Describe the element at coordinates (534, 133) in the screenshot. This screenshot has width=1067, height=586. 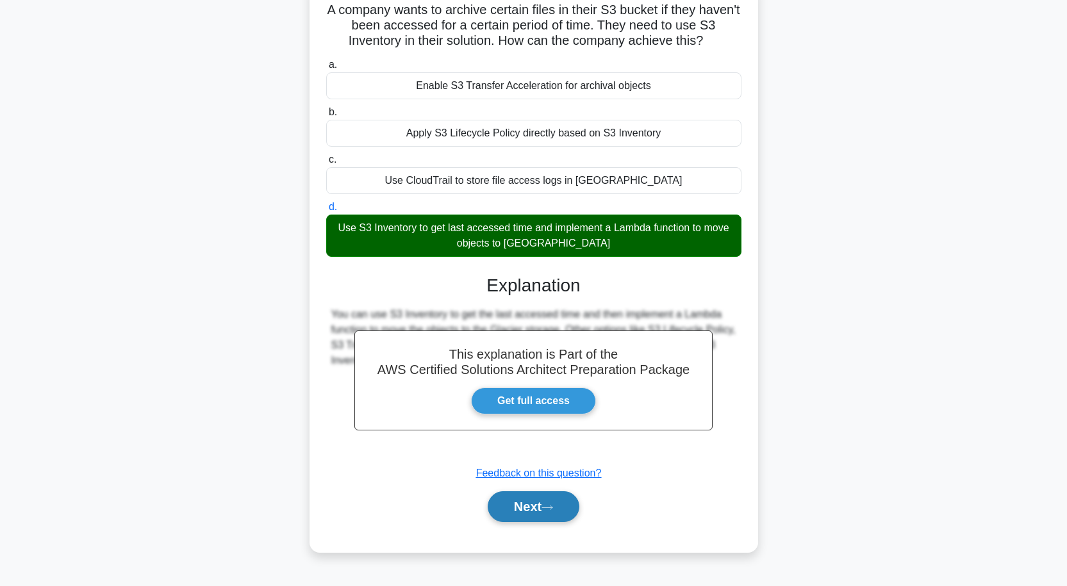
I see `div: Apply S3 Lifecycle Policy directly based on S3 Inventory` at that location.